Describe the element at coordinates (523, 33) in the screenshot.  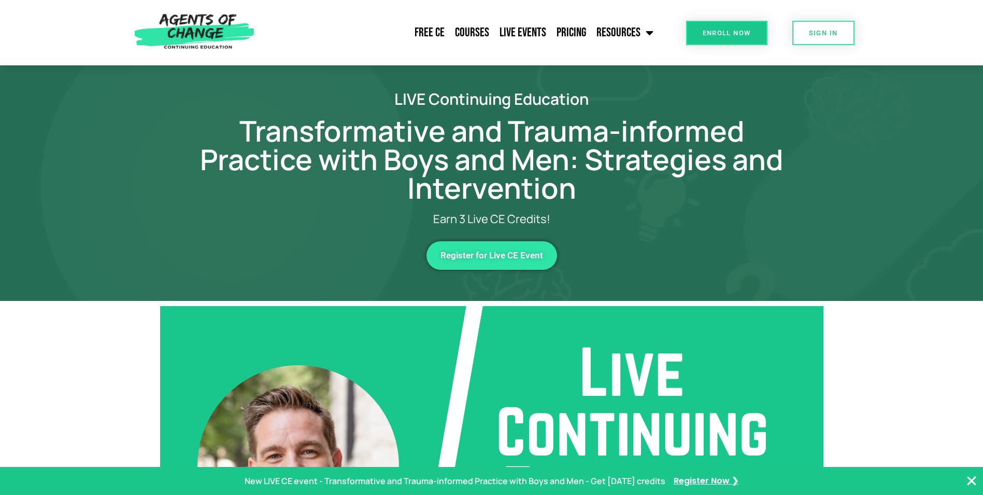
I see `a: Live Events` at that location.